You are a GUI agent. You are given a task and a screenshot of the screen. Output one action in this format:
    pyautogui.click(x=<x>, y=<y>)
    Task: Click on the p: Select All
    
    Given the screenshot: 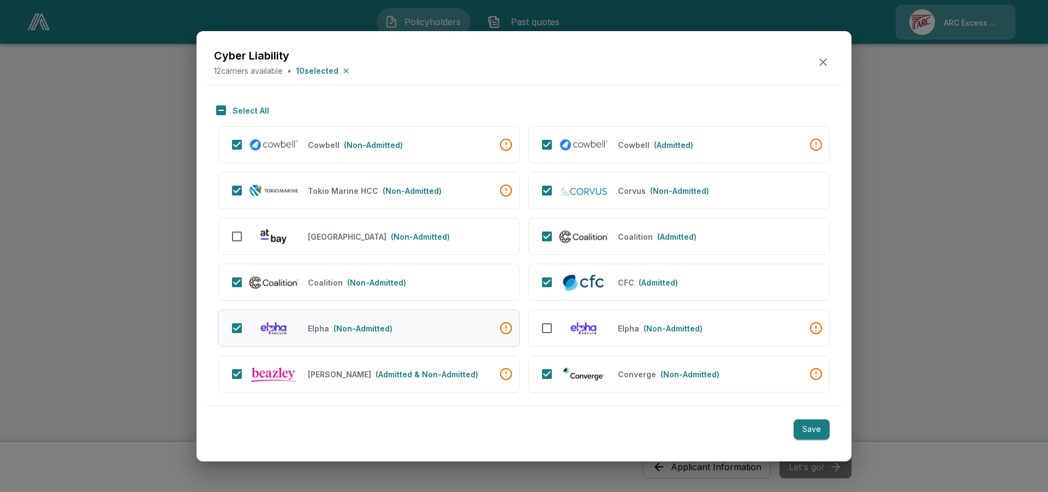 What is the action you would take?
    pyautogui.click(x=251, y=110)
    